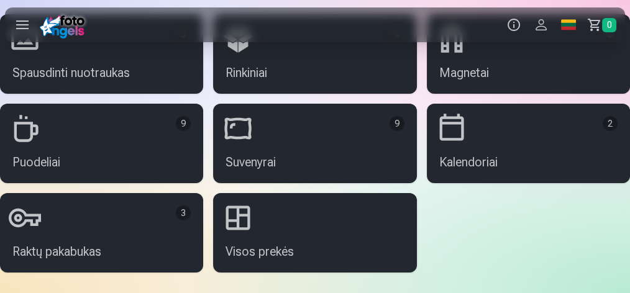  Describe the element at coordinates (609, 25) in the screenshot. I see `span: 0` at that location.